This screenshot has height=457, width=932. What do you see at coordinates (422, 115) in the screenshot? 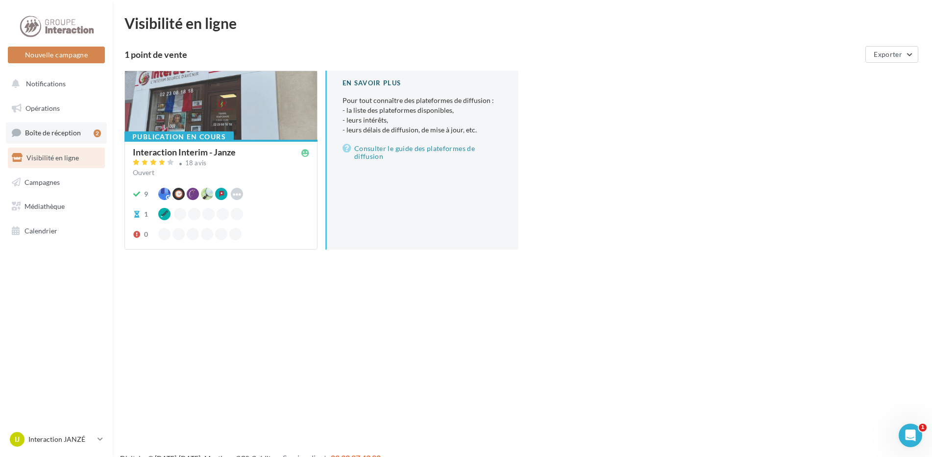
I see `p: Pour tout connaître des plateformes de diffusion :` at bounding box center [422, 115].